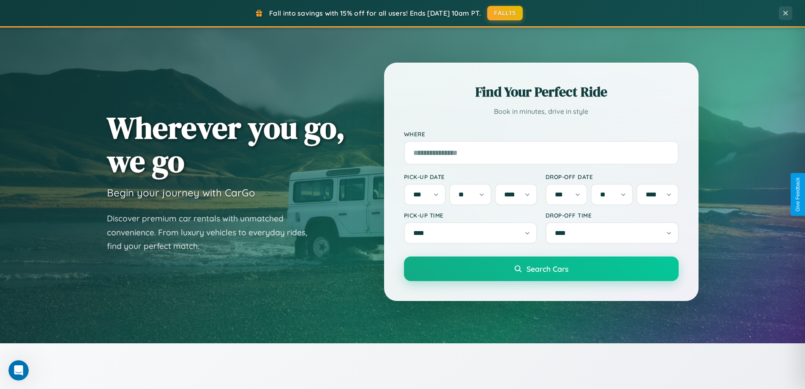 The height and width of the screenshot is (389, 805). I want to click on button: Search Cars, so click(542, 268).